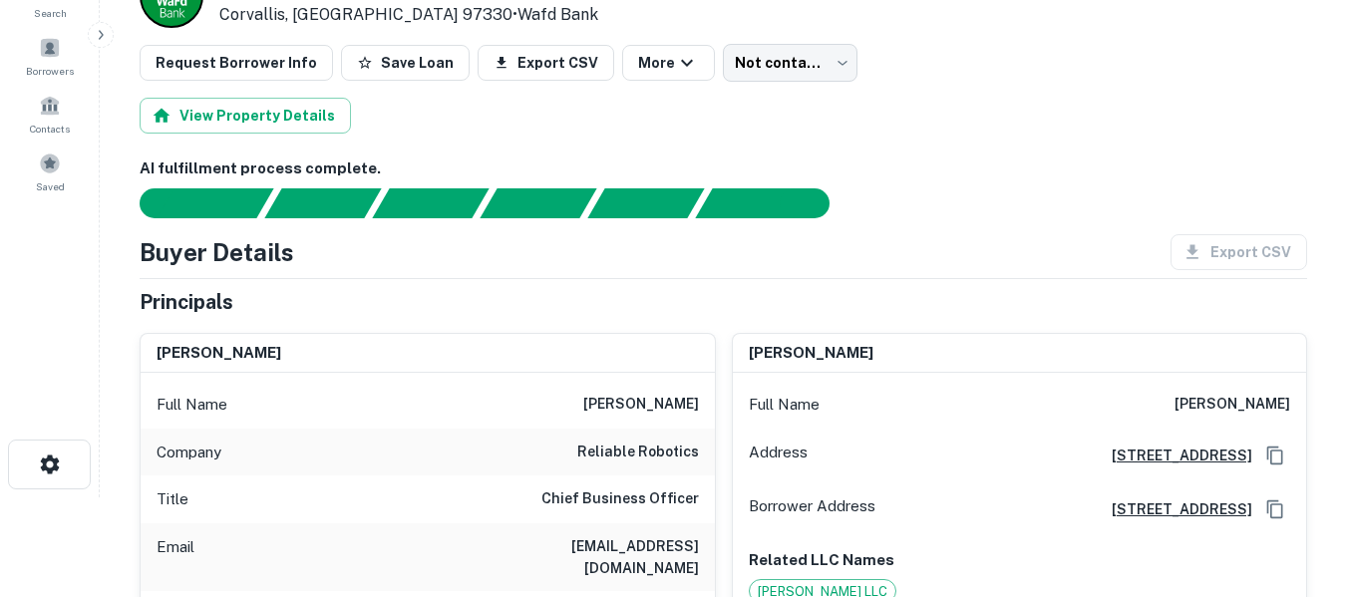 The image size is (1347, 597). What do you see at coordinates (50, 129) in the screenshot?
I see `span: Contacts` at bounding box center [50, 129].